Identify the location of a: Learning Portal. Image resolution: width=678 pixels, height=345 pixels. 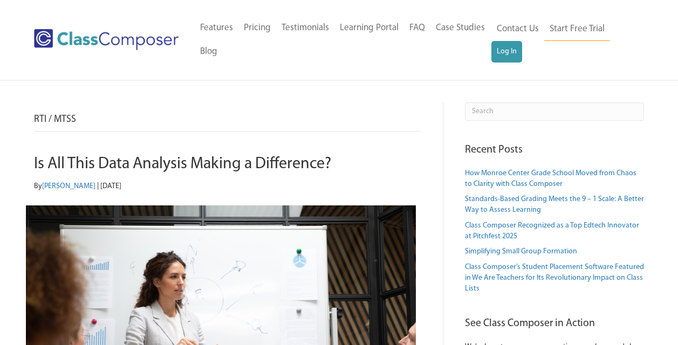
(369, 28).